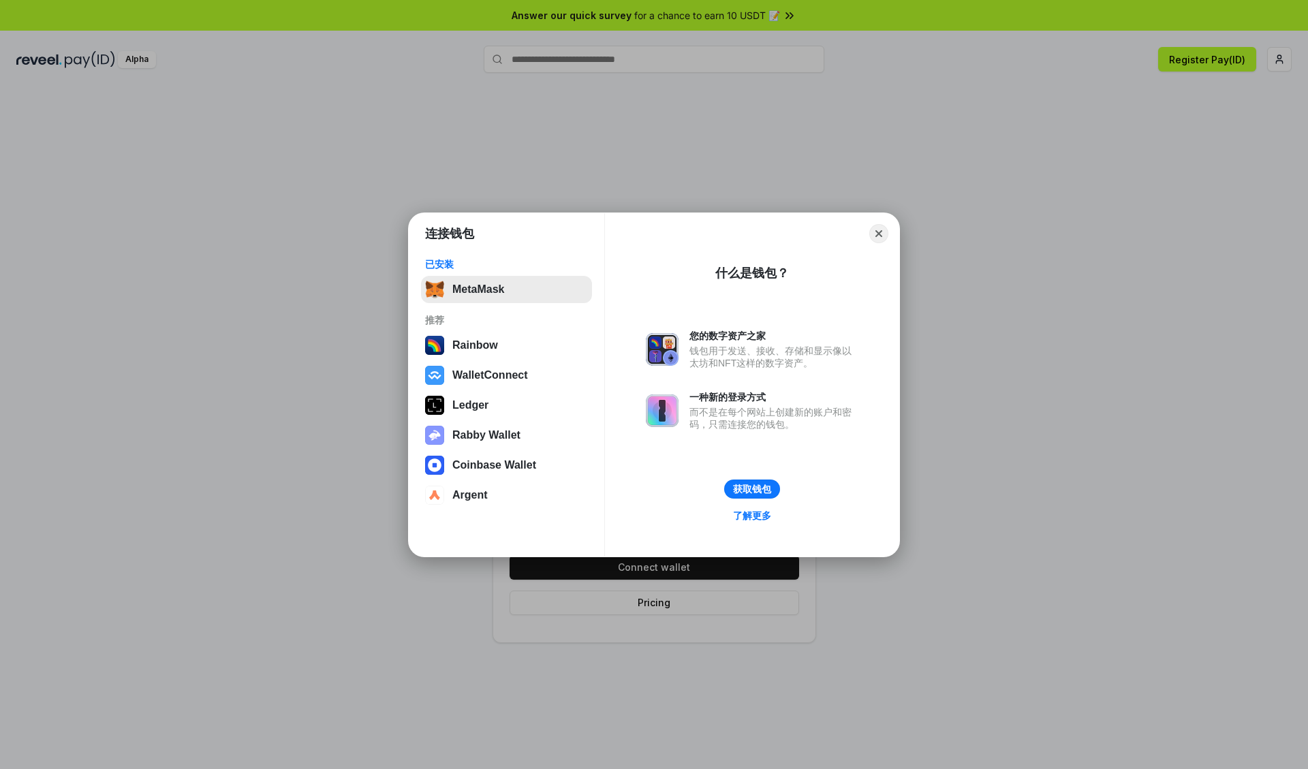 This screenshot has width=1308, height=769. I want to click on div: 您的数字资产之家, so click(774, 336).